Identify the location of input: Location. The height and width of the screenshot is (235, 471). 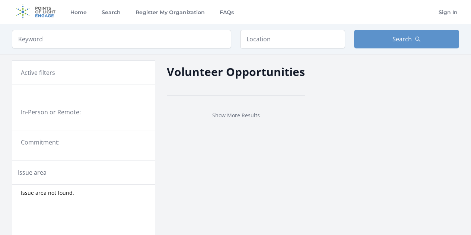
(292, 39).